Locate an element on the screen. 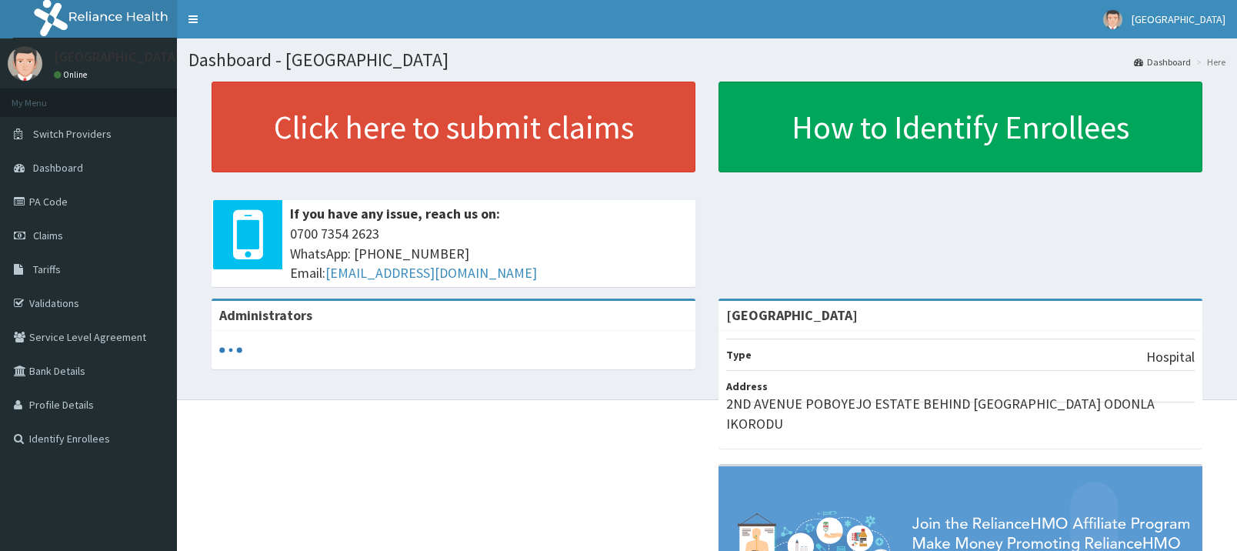  p: Hospital is located at coordinates (1170, 357).